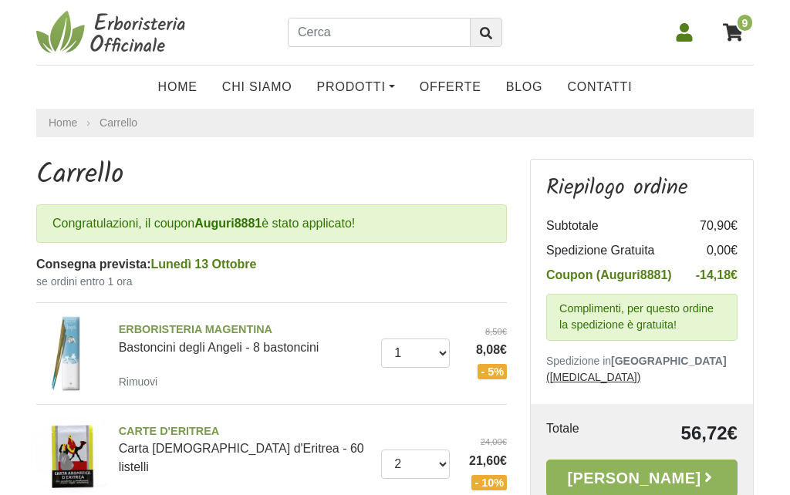  Describe the element at coordinates (611, 276) in the screenshot. I see `td: Coupon (Auguri8881)` at that location.